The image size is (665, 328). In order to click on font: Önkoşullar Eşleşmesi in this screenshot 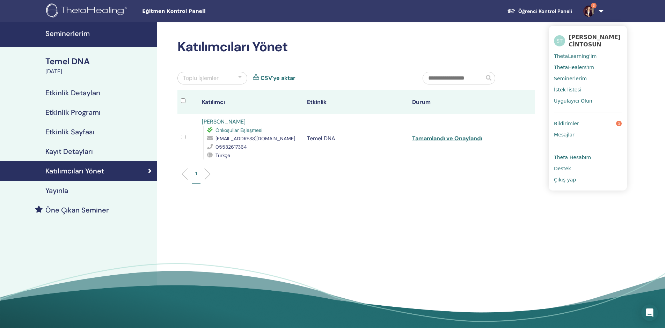, I will do `click(239, 130)`.